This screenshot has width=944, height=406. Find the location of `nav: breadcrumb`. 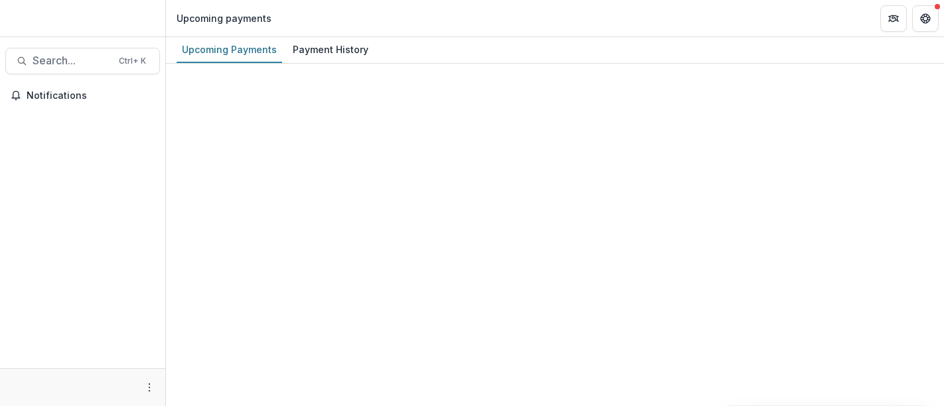

nav: breadcrumb is located at coordinates (224, 18).